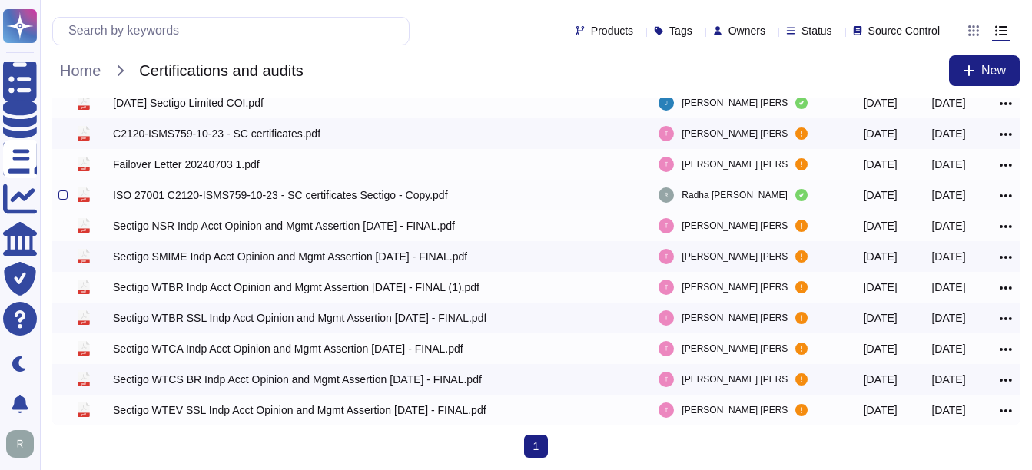  Describe the element at coordinates (234, 31) in the screenshot. I see `input: Search by keywords` at that location.